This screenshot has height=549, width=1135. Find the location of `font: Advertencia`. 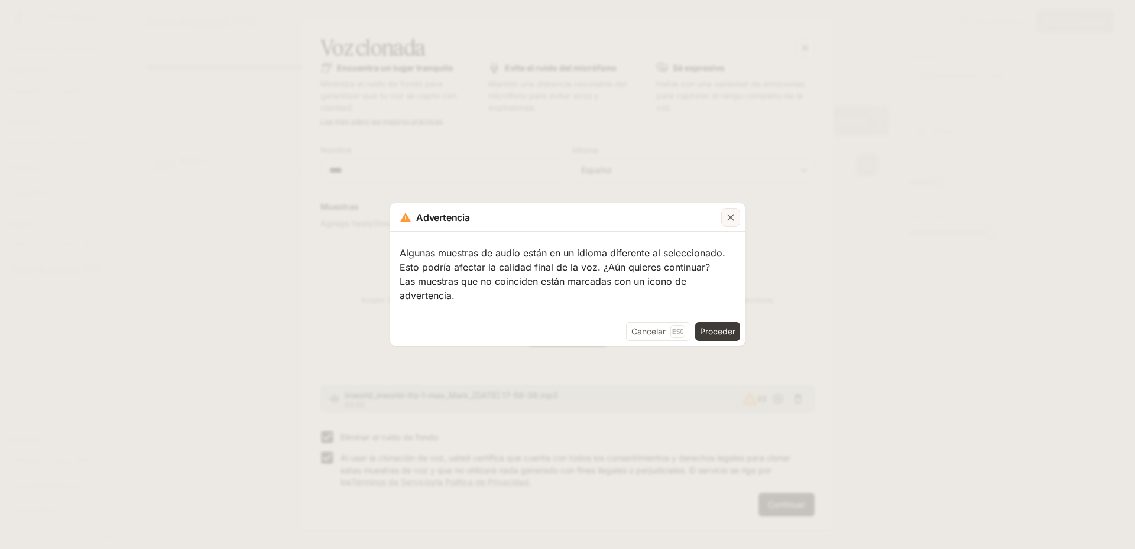

font: Advertencia is located at coordinates (443, 218).